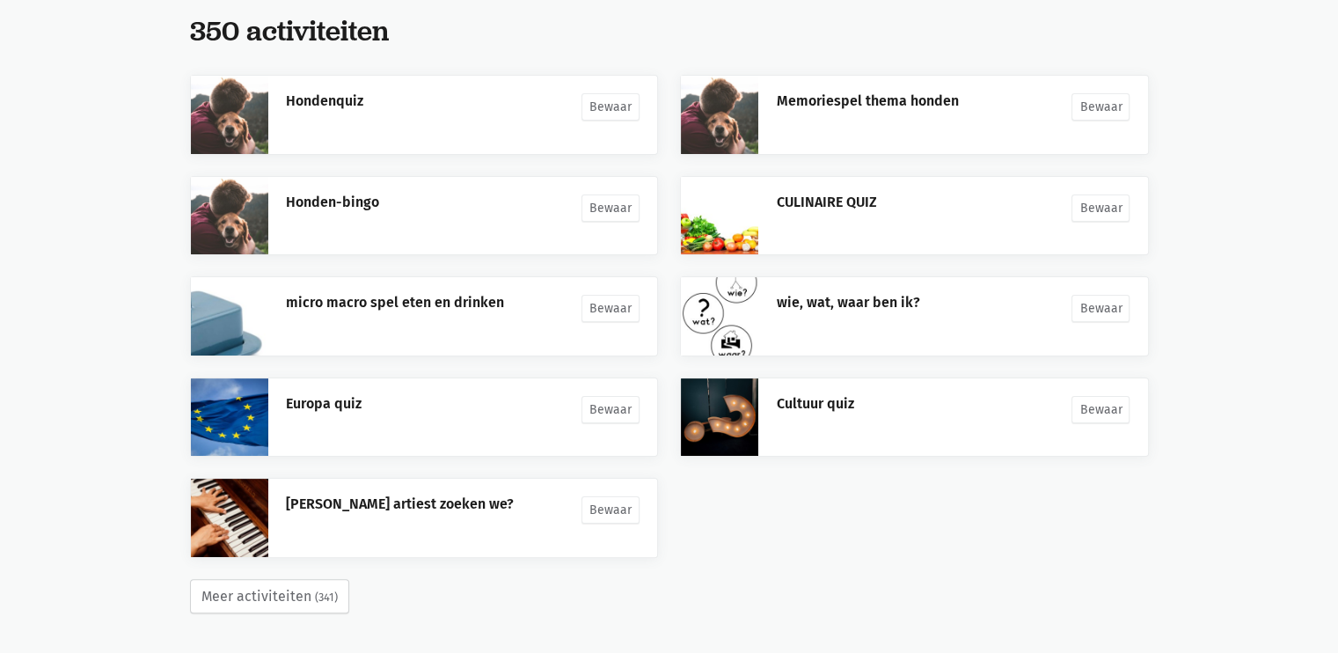  I want to click on a: micro macro spel eten en drinken, so click(395, 302).